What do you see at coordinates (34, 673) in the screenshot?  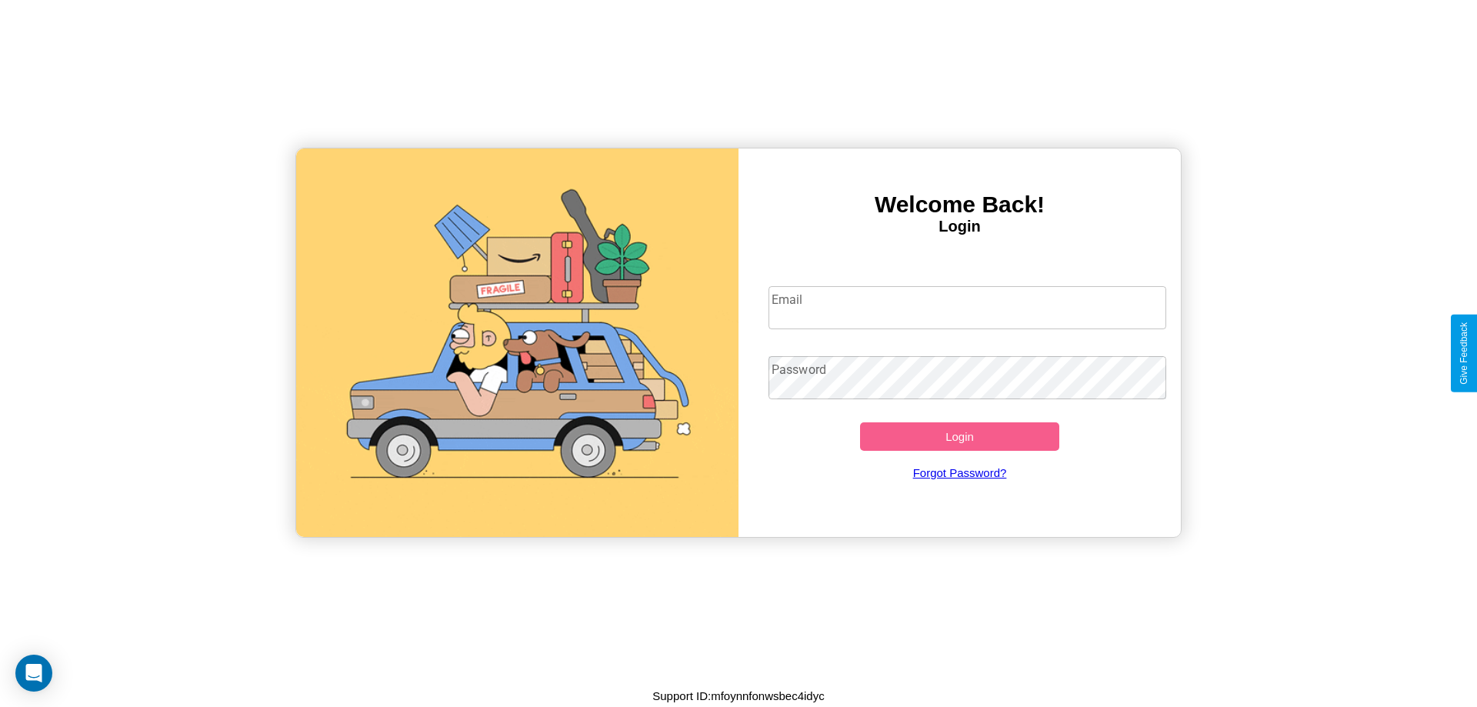 I see `div: Open Intercom Messenger` at bounding box center [34, 673].